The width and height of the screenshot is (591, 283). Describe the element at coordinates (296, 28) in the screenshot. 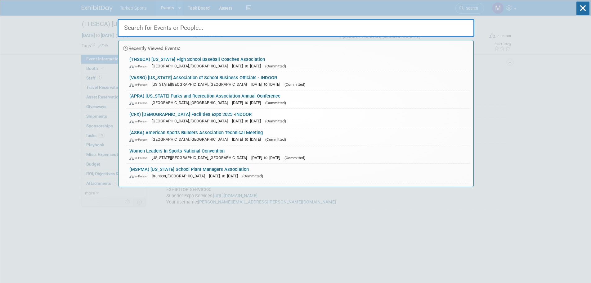

I see `input: Search for Events or People...` at that location.